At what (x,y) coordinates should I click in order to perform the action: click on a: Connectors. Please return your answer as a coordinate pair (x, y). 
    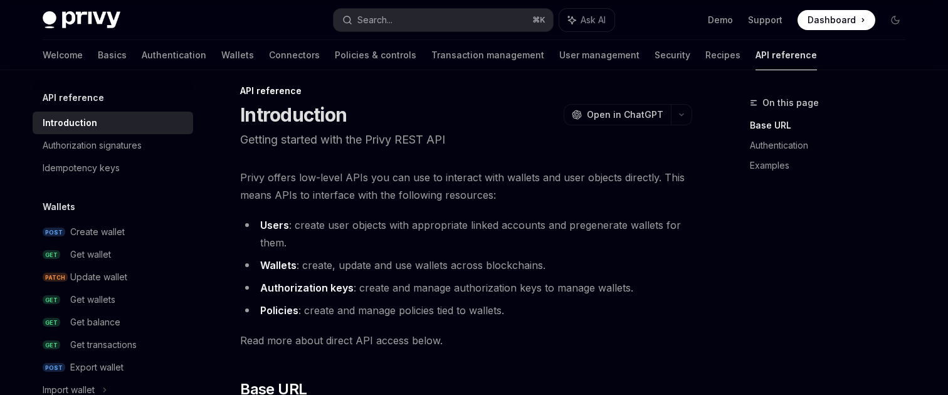
    Looking at the image, I should click on (294, 55).